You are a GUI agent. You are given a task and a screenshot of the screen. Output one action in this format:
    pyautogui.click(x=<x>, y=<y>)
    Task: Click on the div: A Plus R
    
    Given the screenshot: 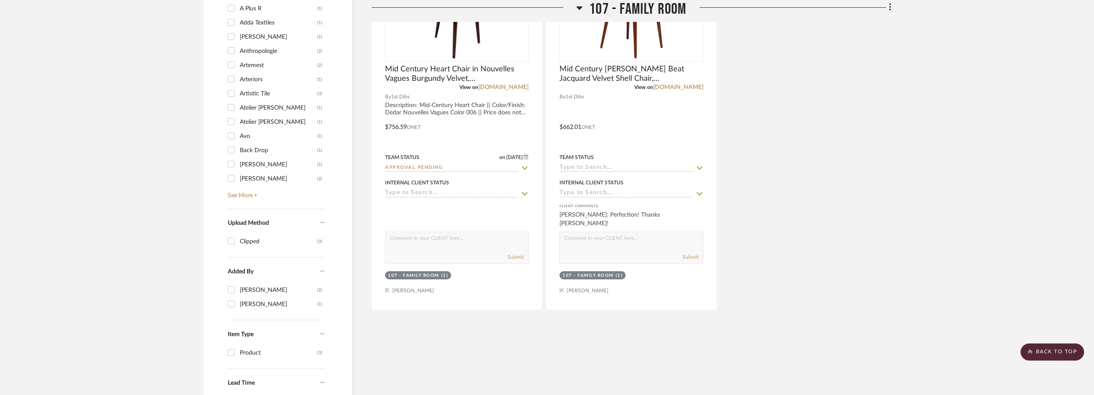 What is the action you would take?
    pyautogui.click(x=278, y=9)
    